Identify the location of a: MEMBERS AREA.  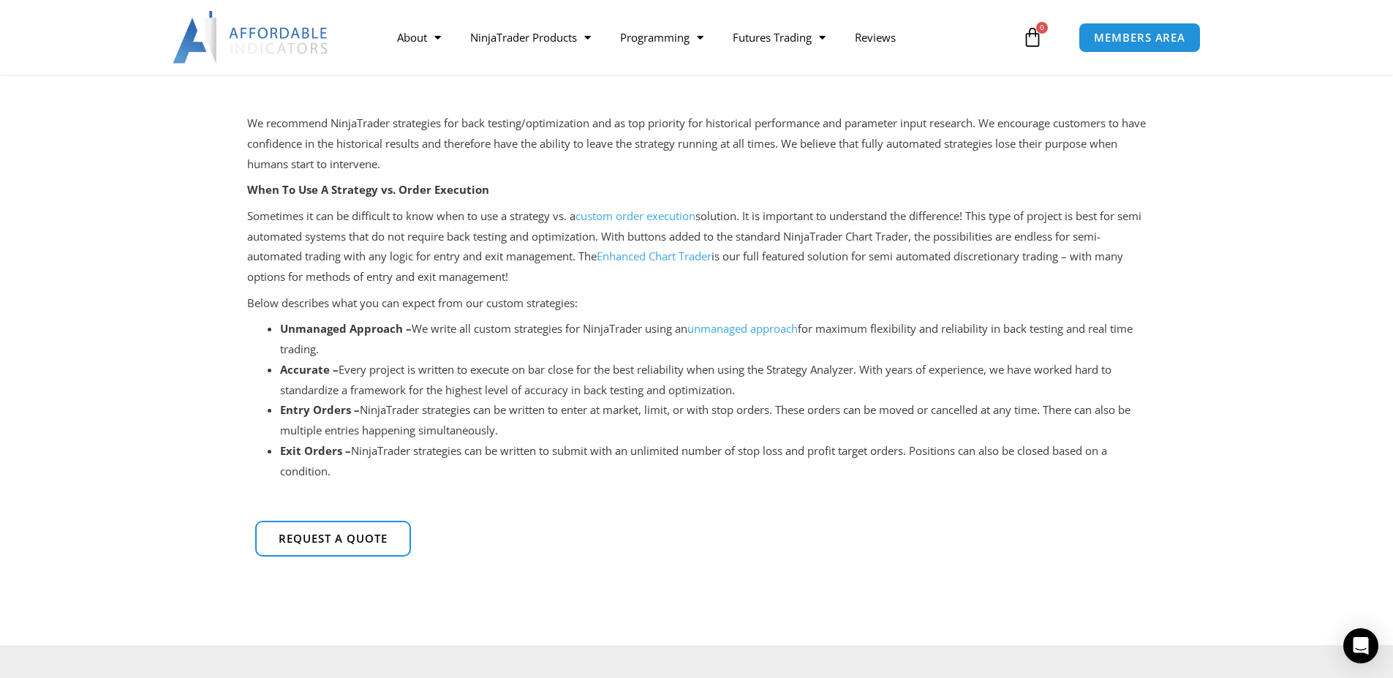
(1139, 37).